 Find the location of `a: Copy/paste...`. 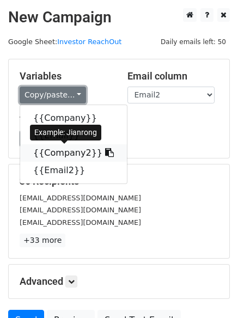

a: Copy/paste... is located at coordinates (53, 95).